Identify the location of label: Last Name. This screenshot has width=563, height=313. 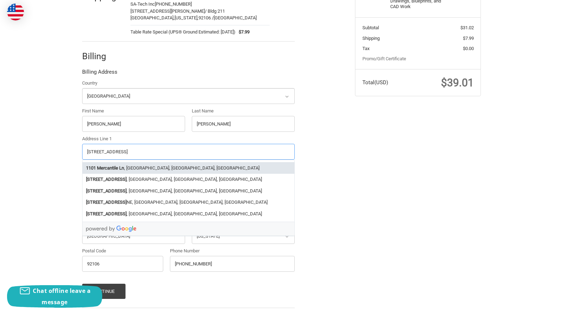
(243, 111).